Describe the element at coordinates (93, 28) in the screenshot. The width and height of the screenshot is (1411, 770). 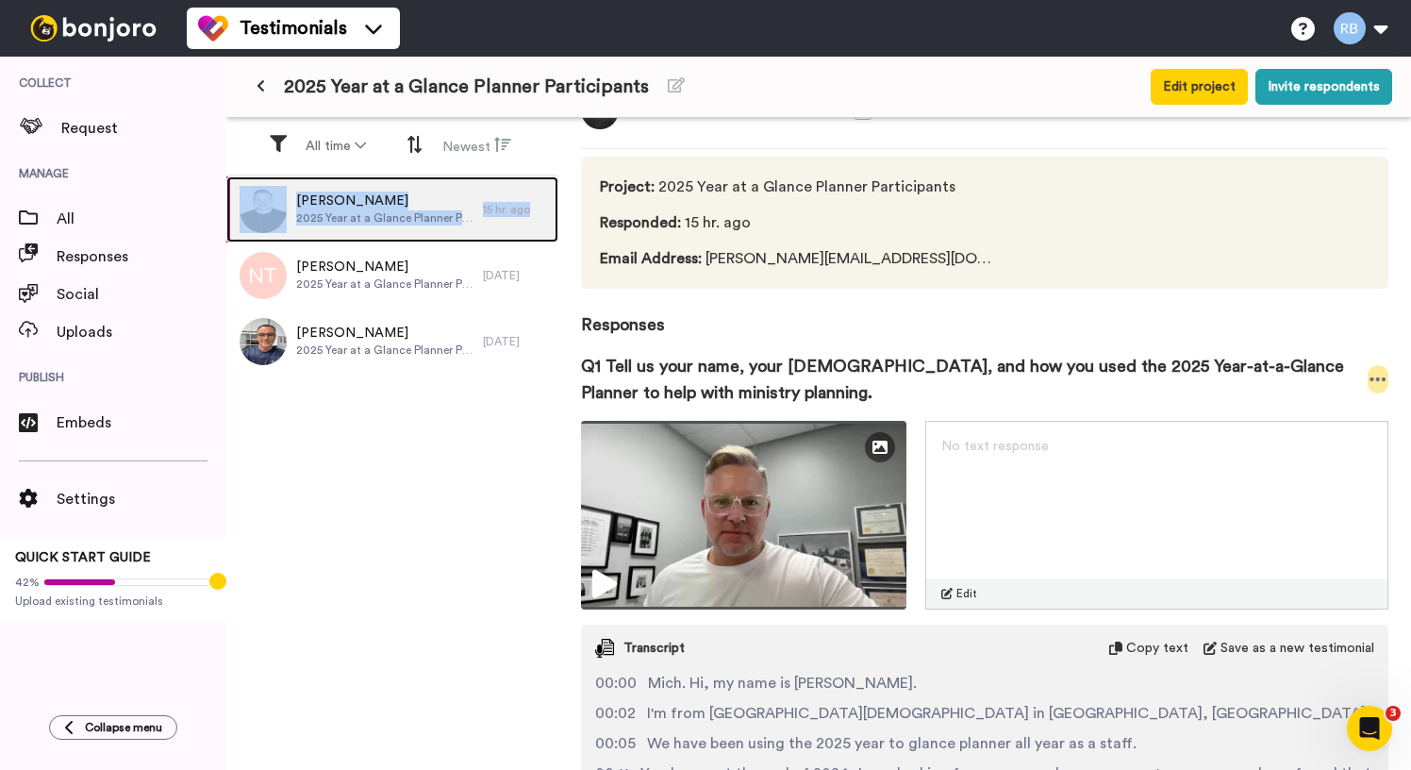
I see `img: bj-logo-header-white.svg` at that location.